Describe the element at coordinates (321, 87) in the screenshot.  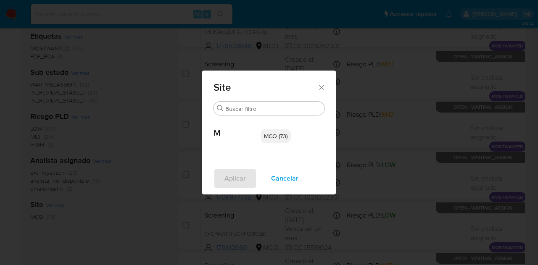
I see `button: Cerrar` at that location.